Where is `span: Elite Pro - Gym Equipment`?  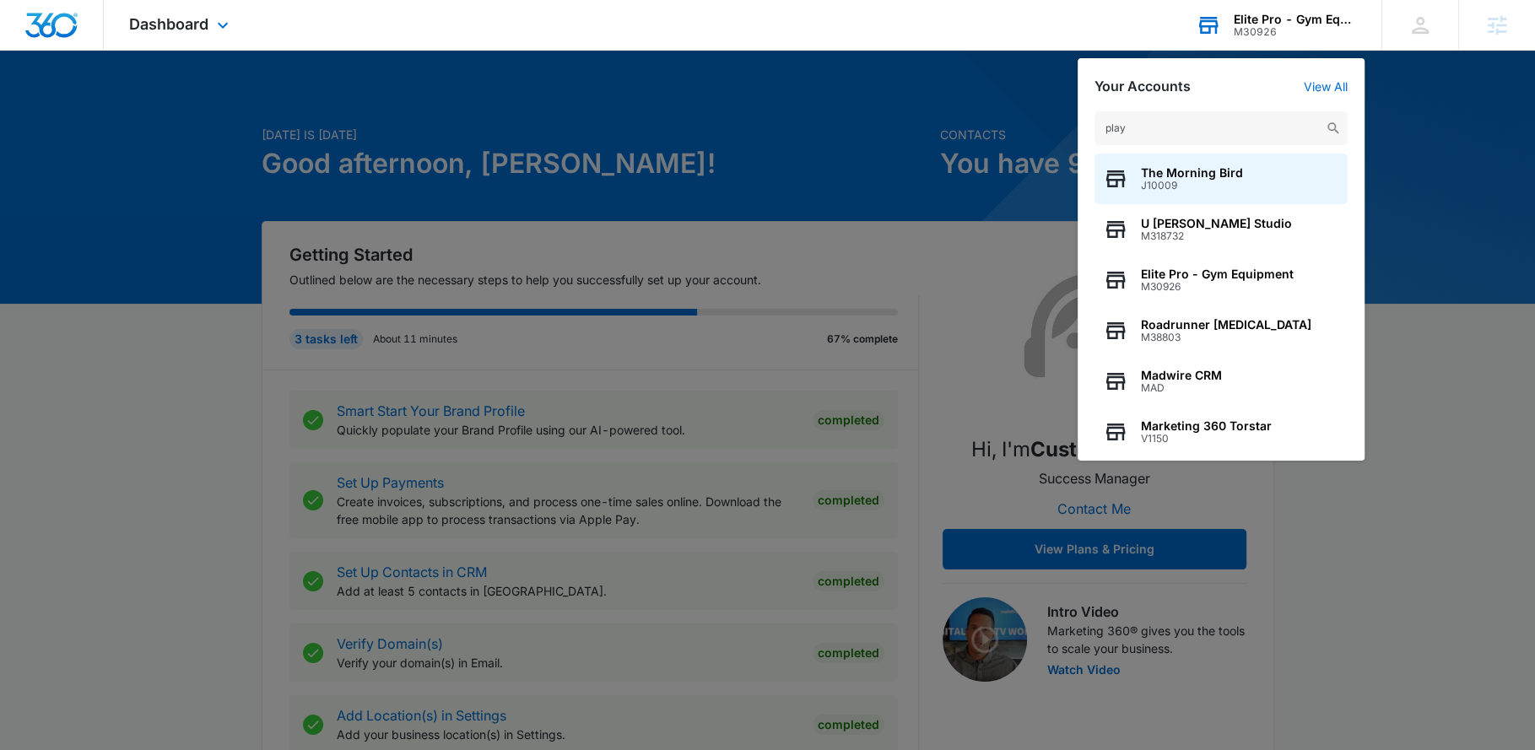 span: Elite Pro - Gym Equipment is located at coordinates (1217, 274).